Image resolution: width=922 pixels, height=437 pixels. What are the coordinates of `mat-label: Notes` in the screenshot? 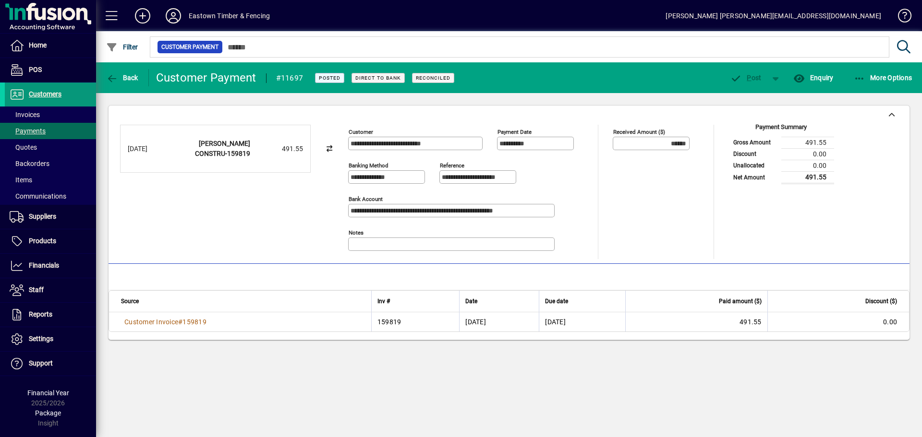 It's located at (356, 233).